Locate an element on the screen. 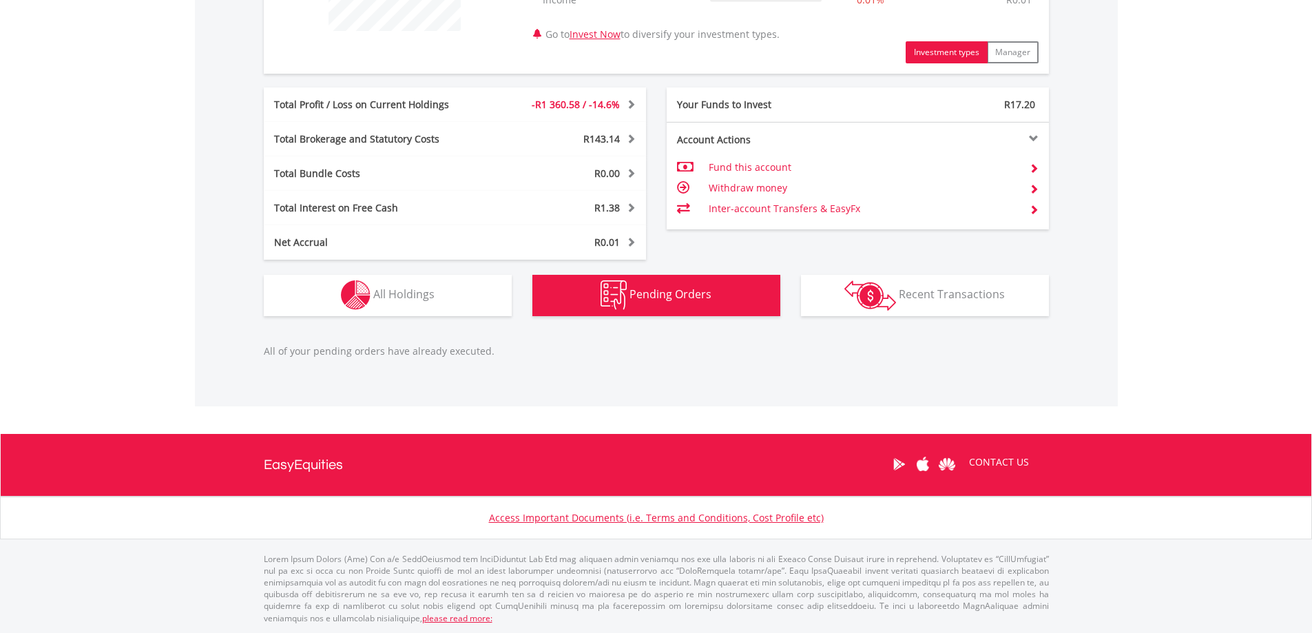 This screenshot has width=1312, height=633. a: please read more: is located at coordinates (457, 618).